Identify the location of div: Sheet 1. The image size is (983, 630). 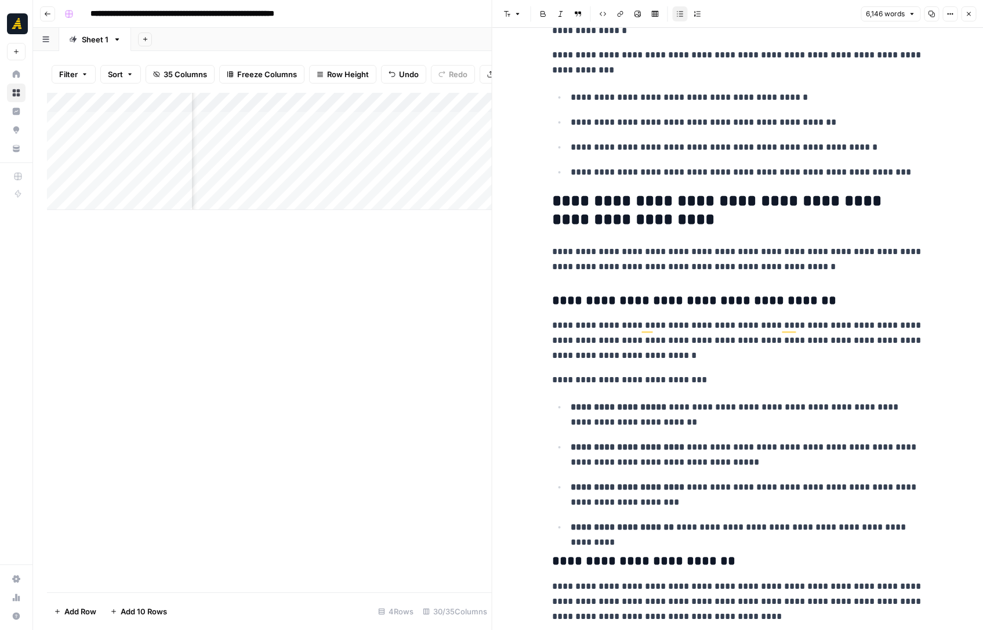
(95, 39).